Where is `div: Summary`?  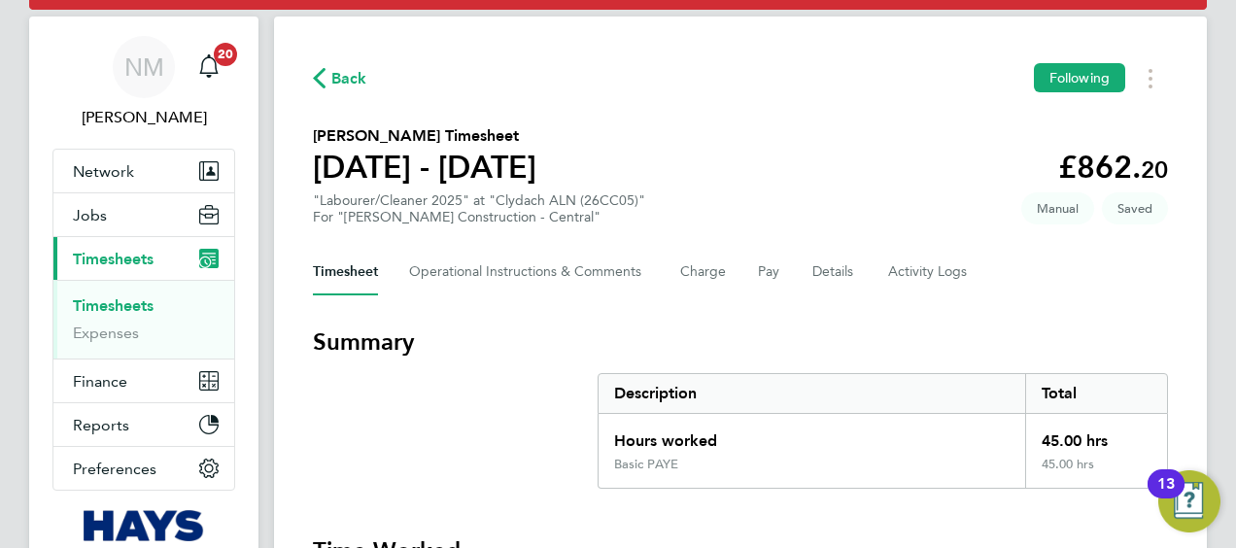 div: Summary is located at coordinates (882, 430).